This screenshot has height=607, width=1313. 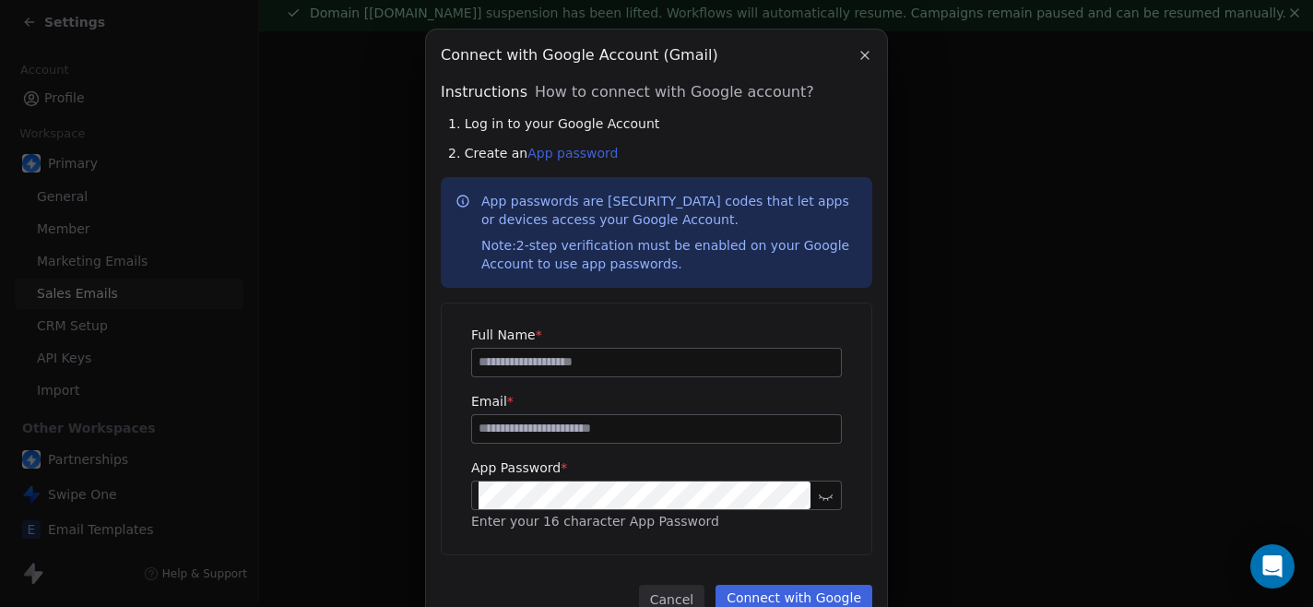 What do you see at coordinates (572, 153) in the screenshot?
I see `a: App password` at bounding box center [572, 153].